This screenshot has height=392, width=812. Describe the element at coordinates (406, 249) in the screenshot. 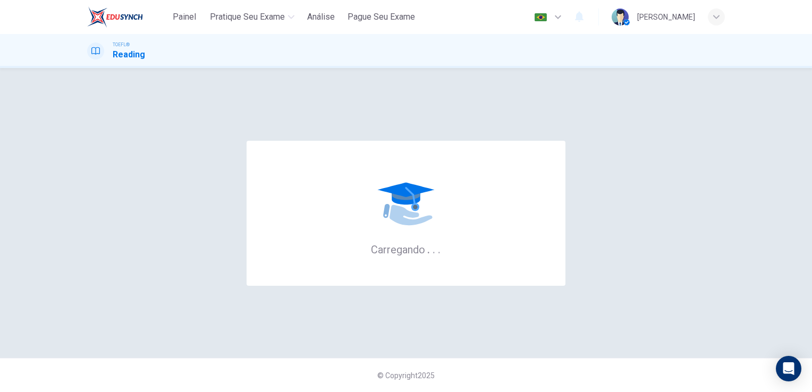

I see `h6: Carregando` at that location.